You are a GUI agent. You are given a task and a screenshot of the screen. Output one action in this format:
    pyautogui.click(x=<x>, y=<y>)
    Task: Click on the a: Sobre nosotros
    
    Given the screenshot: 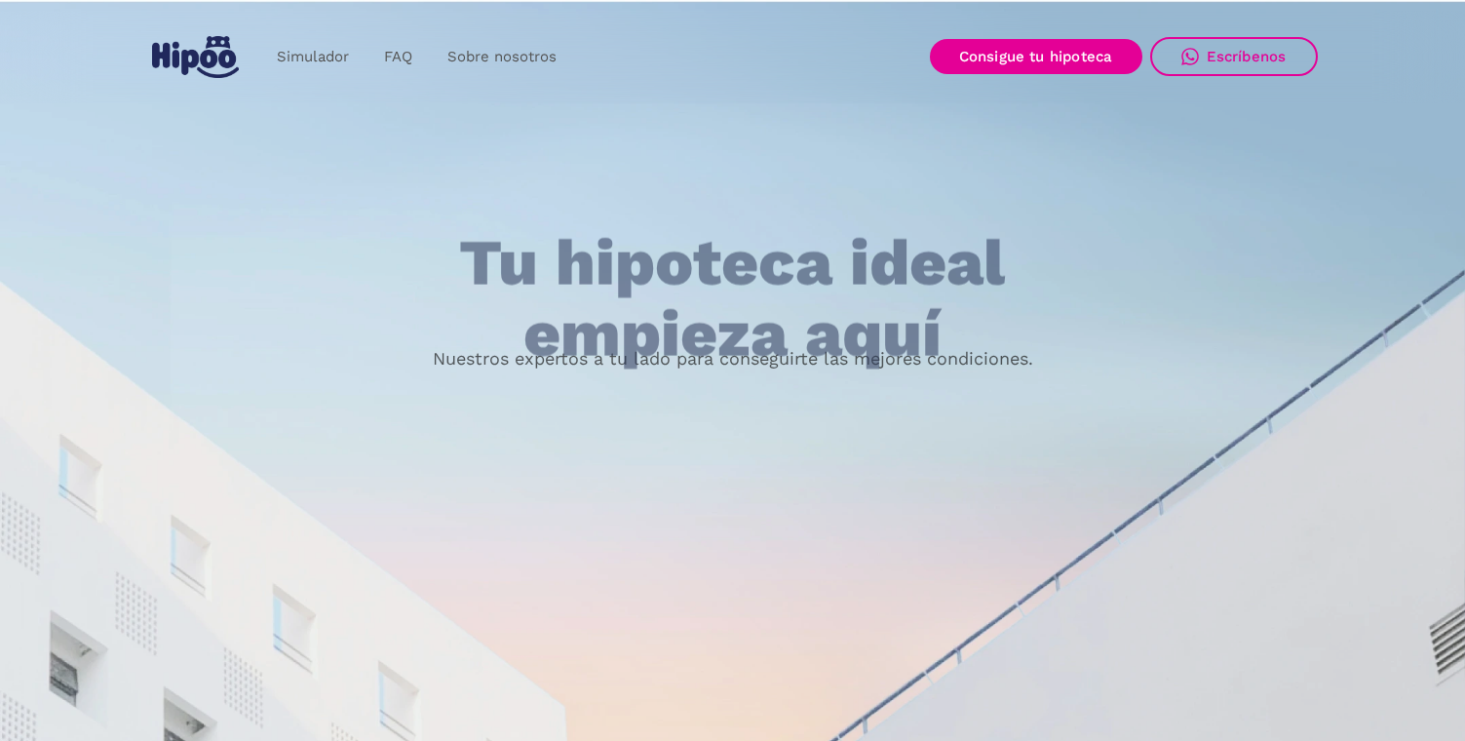 What is the action you would take?
    pyautogui.click(x=502, y=57)
    